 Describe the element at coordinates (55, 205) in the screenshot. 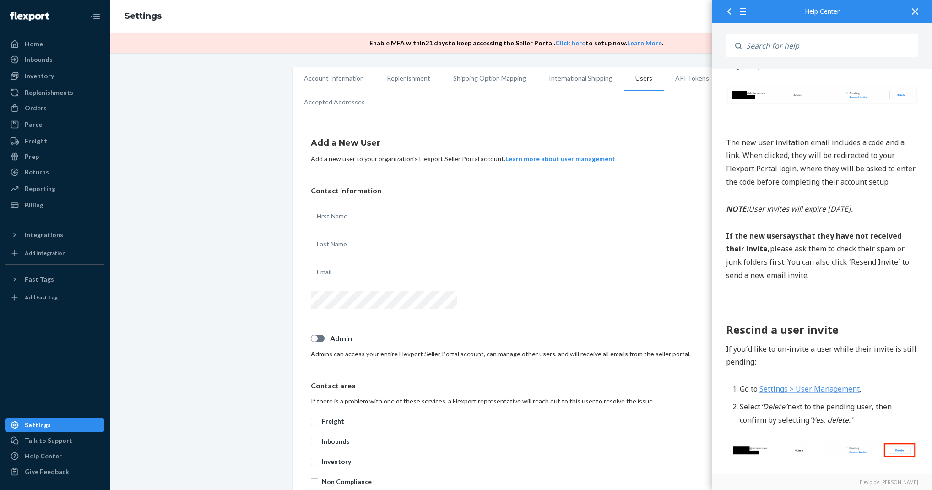

I see `a: Billing` at that location.